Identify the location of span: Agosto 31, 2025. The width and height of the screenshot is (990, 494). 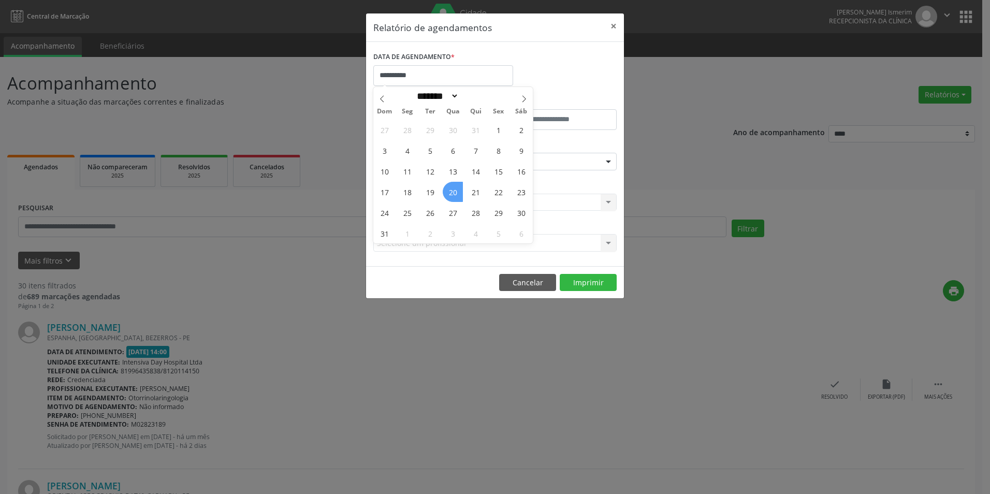
(384, 233).